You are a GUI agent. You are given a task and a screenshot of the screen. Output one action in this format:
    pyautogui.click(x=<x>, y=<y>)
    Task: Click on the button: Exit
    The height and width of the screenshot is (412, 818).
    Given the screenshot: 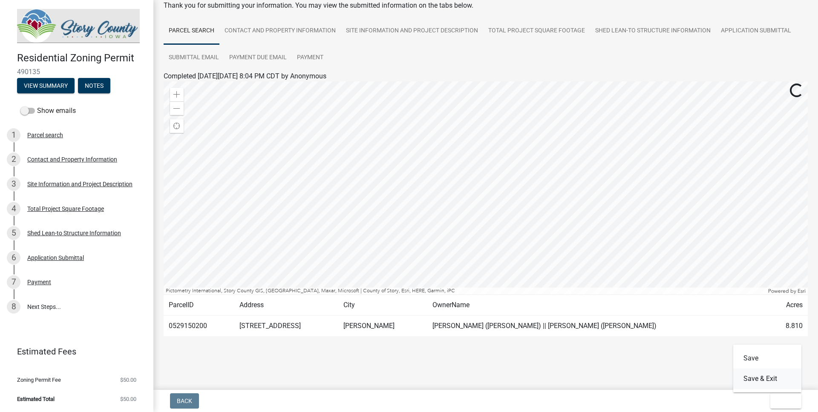 What is the action you would take?
    pyautogui.click(x=786, y=401)
    